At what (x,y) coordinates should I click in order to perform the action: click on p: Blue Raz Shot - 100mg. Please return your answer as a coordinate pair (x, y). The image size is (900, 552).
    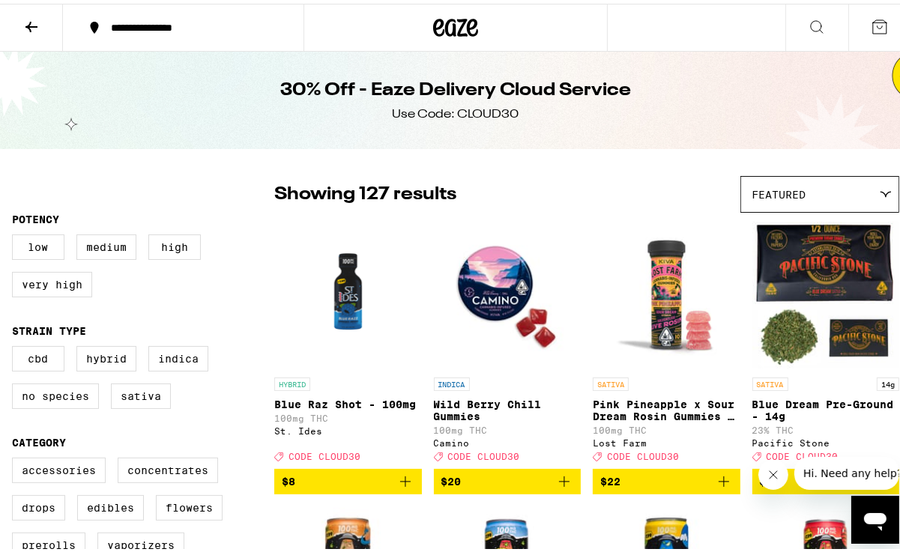
    Looking at the image, I should click on (348, 401).